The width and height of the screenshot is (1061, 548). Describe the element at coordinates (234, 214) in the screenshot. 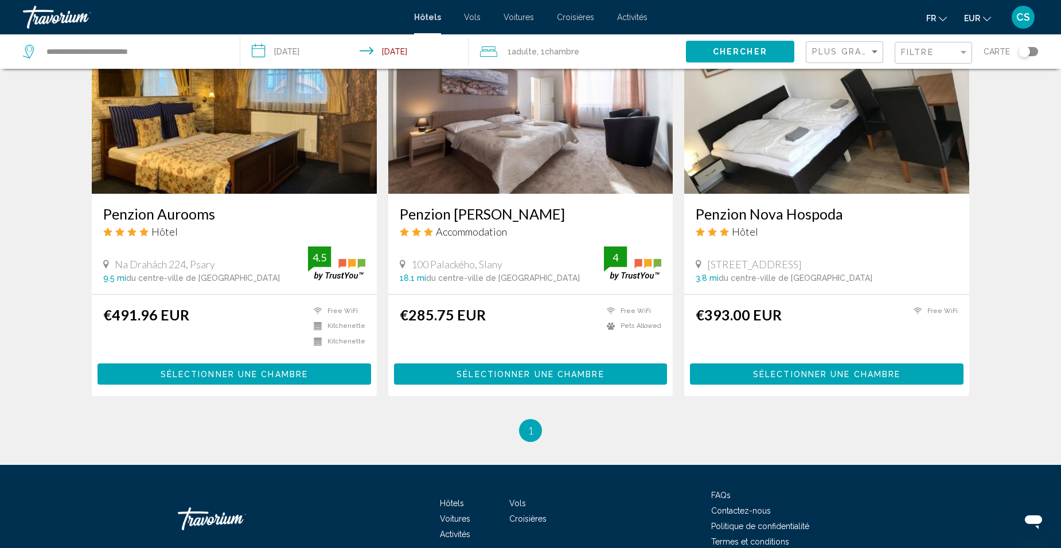

I see `h3: Penzion Aurooms` at that location.